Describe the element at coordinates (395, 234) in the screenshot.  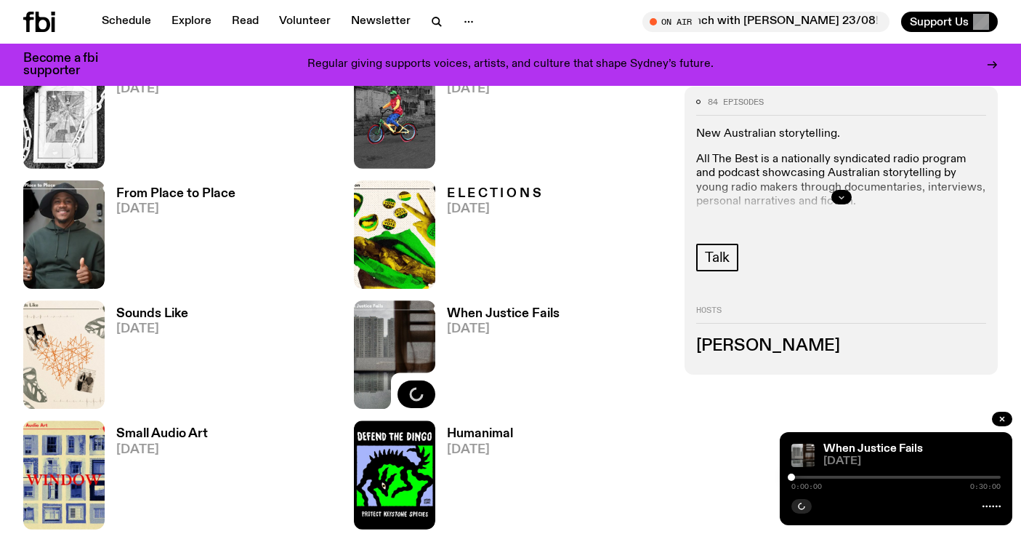
I see `img: The theme of freedom of speech when it comes to voting with images of the democracy sausage, peop...` at that location.